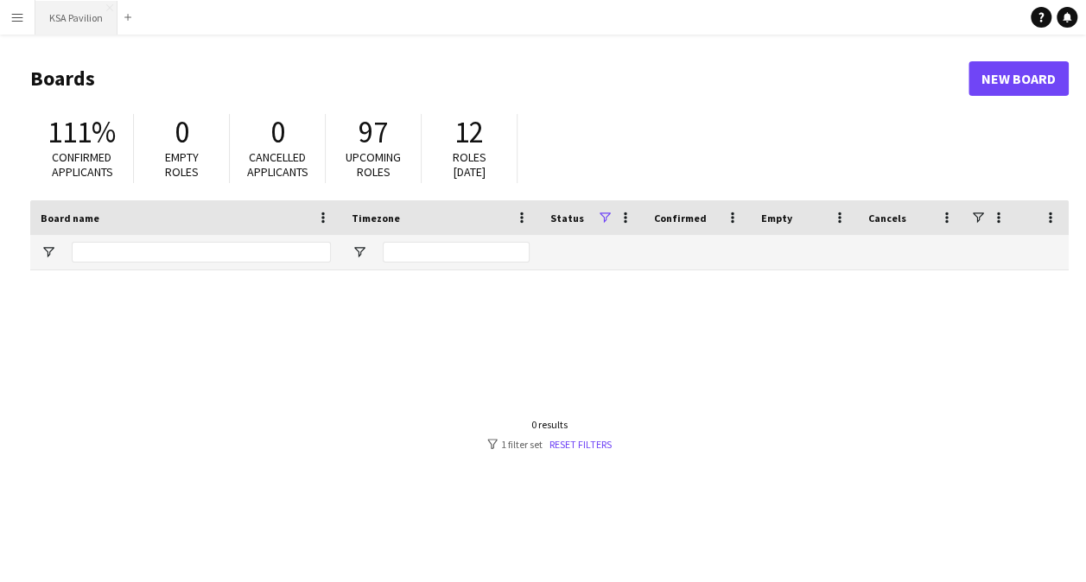 Image resolution: width=1086 pixels, height=582 pixels. Describe the element at coordinates (82, 164) in the screenshot. I see `span: Confirmed applicants` at that location.